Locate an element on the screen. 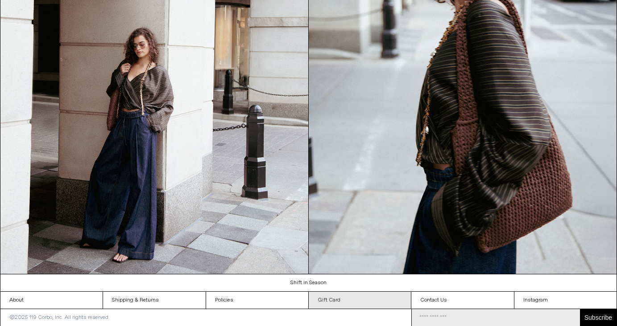  button: Subscribe is located at coordinates (598, 318).